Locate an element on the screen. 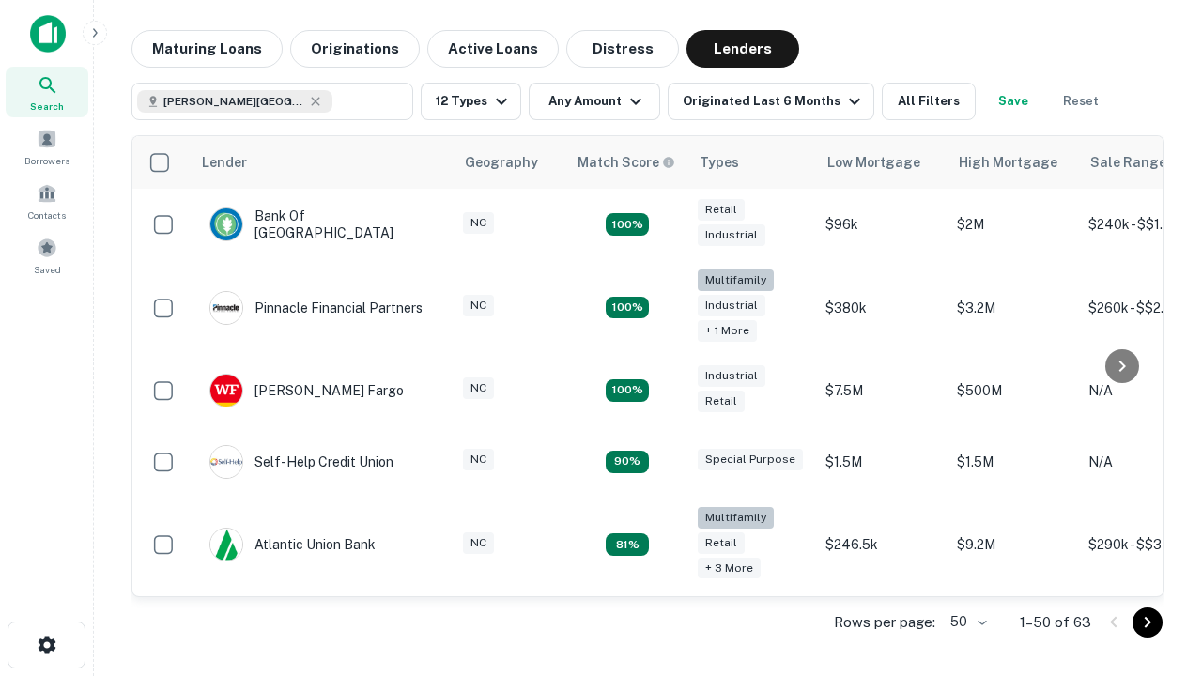 This screenshot has height=676, width=1202. div: Matching Properties: 22, hasApolloMatch: undefined is located at coordinates (627, 308).